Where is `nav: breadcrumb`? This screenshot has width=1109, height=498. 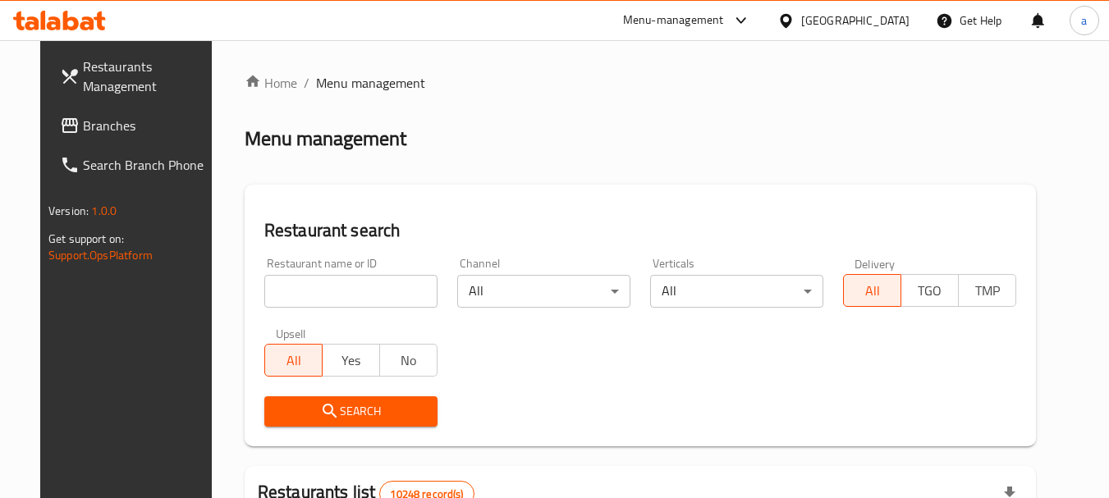
nav: breadcrumb is located at coordinates (640, 83).